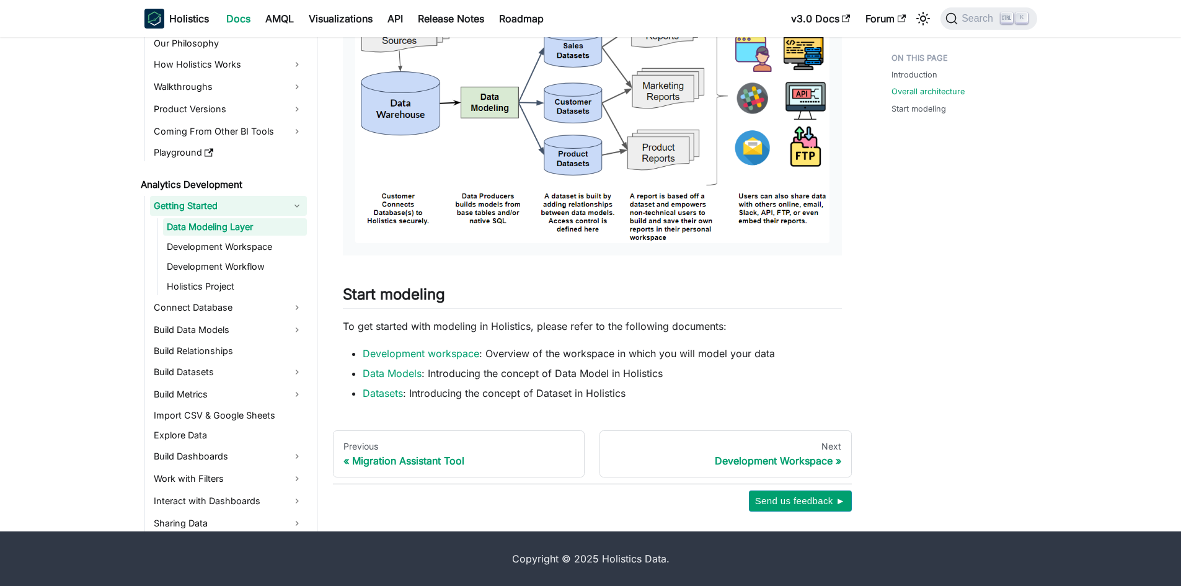 This screenshot has width=1181, height=586. I want to click on span: Search, so click(979, 19).